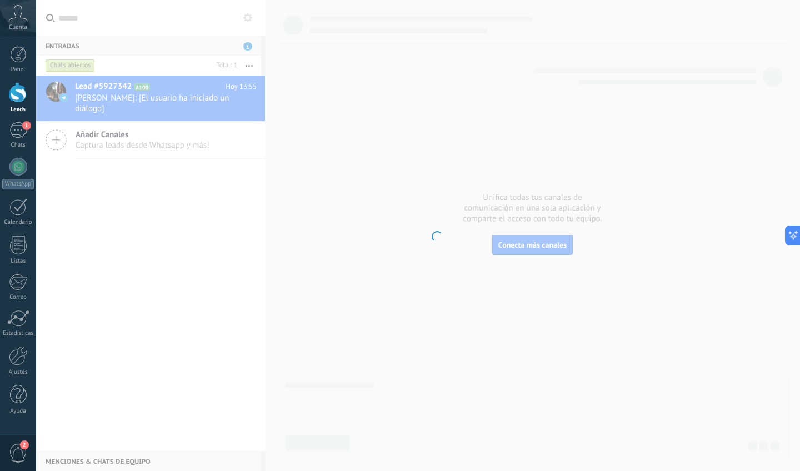  Describe the element at coordinates (18, 145) in the screenshot. I see `div: Chats` at that location.